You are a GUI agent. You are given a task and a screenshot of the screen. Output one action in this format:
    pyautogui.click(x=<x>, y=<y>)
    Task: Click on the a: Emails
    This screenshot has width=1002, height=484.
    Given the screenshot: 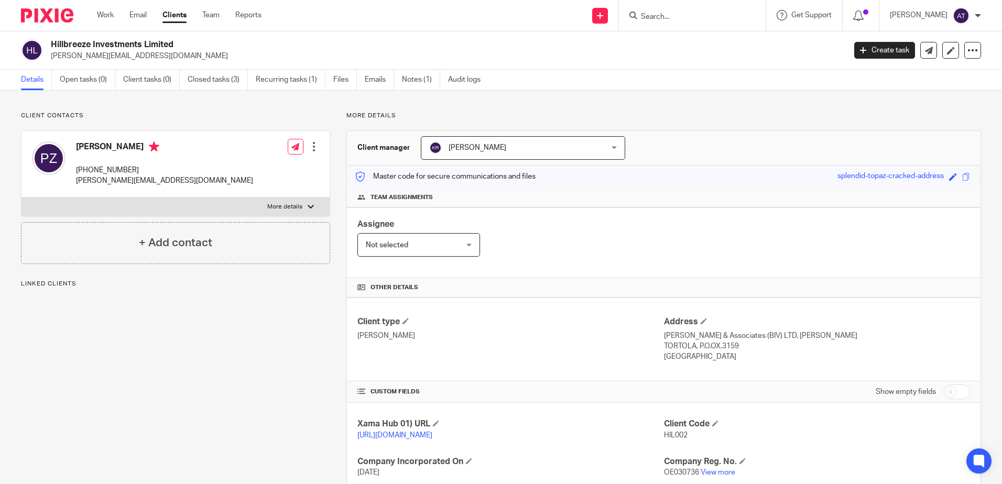 What is the action you would take?
    pyautogui.click(x=379, y=80)
    